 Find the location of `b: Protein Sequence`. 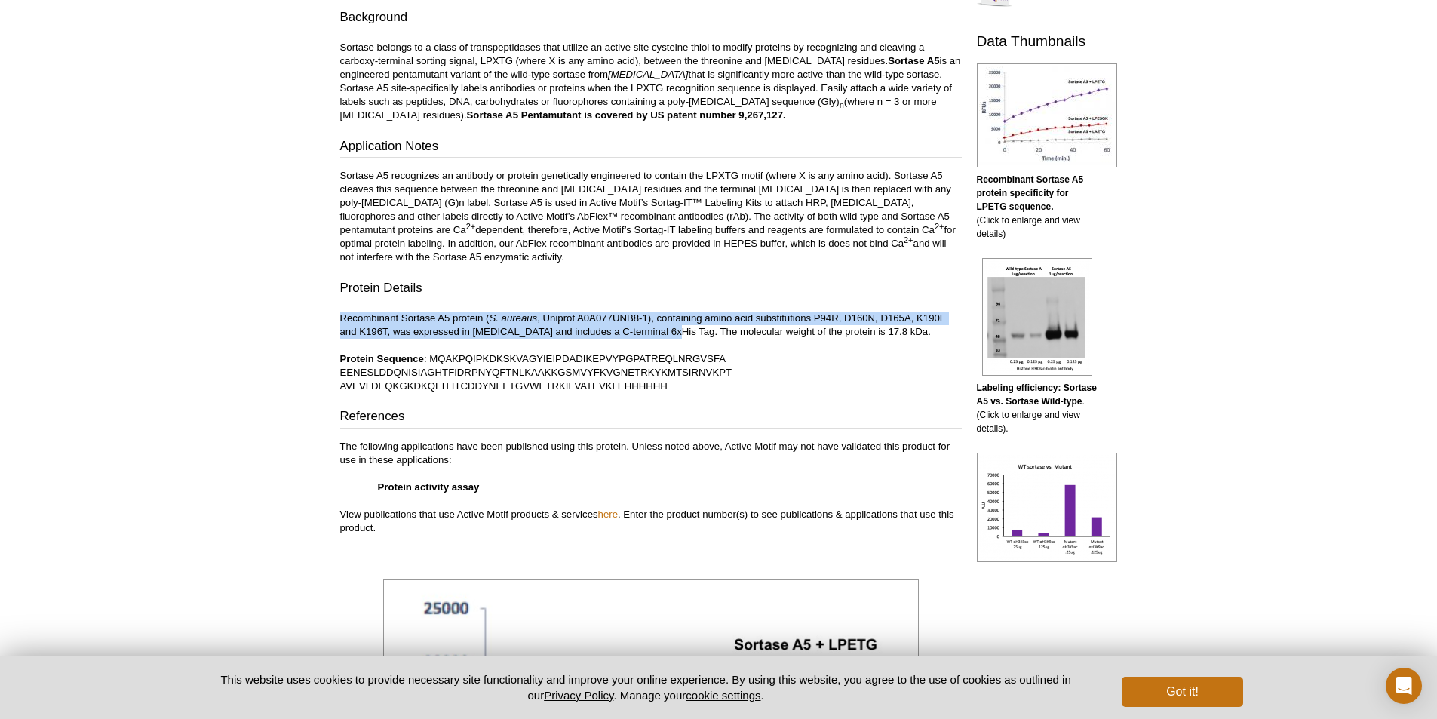

b: Protein Sequence is located at coordinates (382, 358).